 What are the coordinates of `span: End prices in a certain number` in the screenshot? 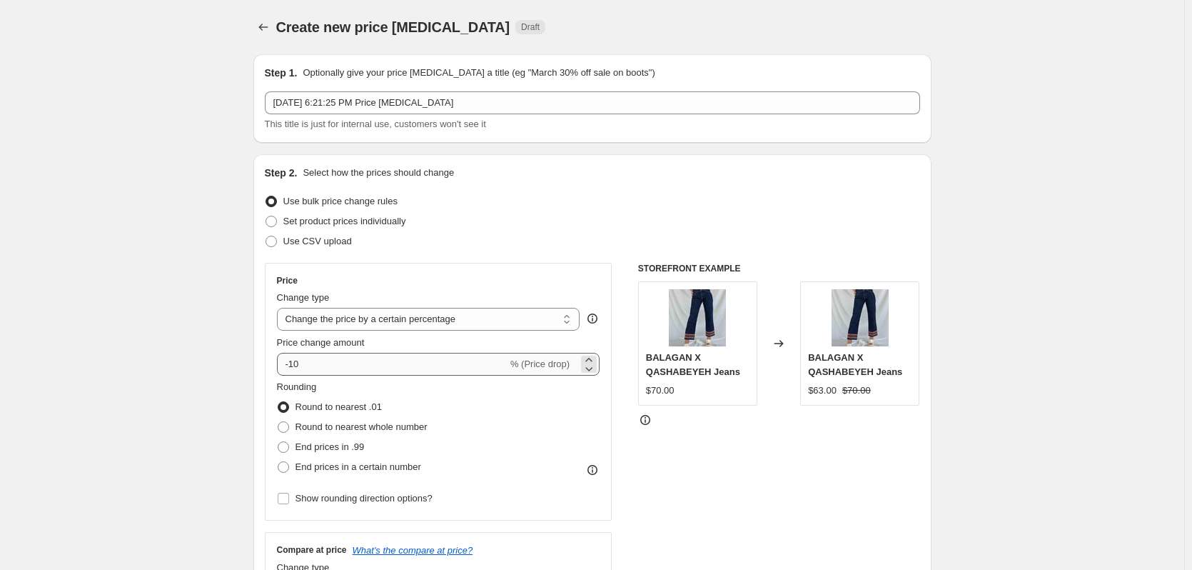 It's located at (358, 466).